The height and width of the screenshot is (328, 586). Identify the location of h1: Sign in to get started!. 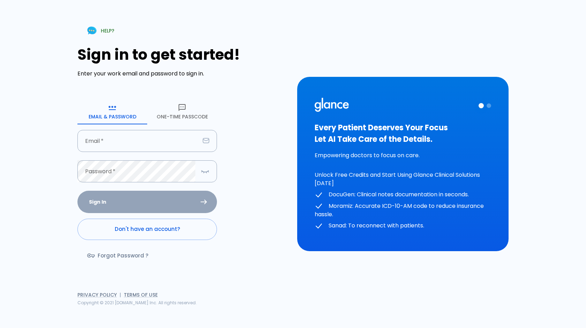
(183, 54).